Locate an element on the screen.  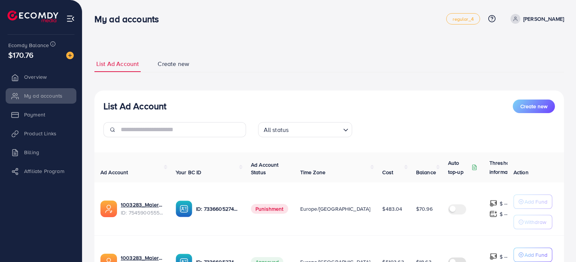
a: 1003283_Malerno_1708347095877 is located at coordinates (142, 258).